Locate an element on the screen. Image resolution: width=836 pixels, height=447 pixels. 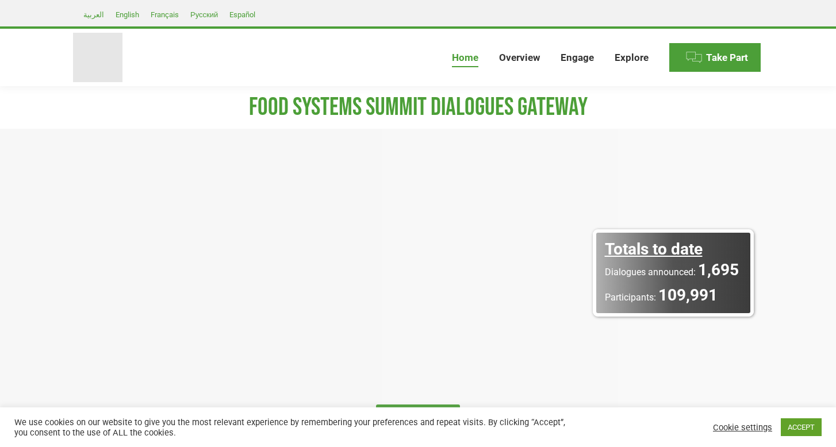
a: Español is located at coordinates (242, 14).